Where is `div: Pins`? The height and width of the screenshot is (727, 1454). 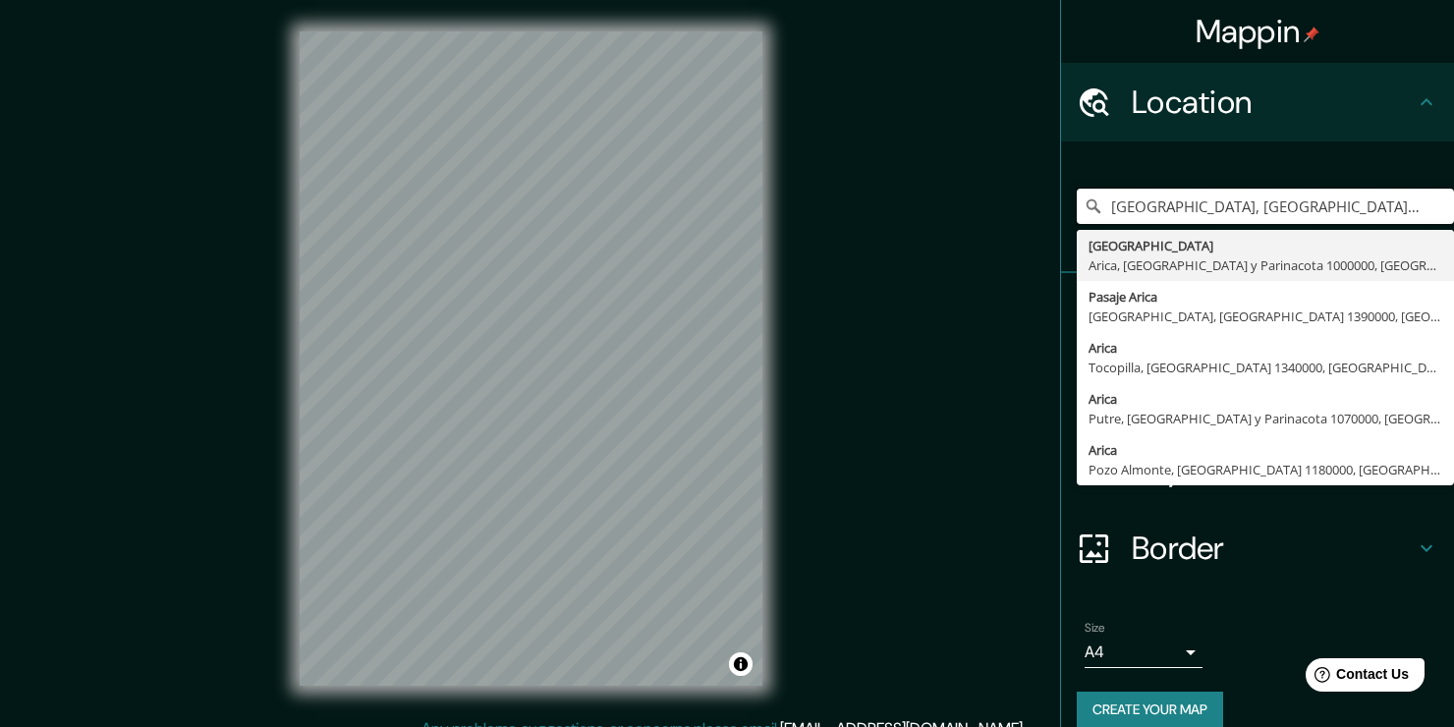 div: Pins is located at coordinates (1257, 312).